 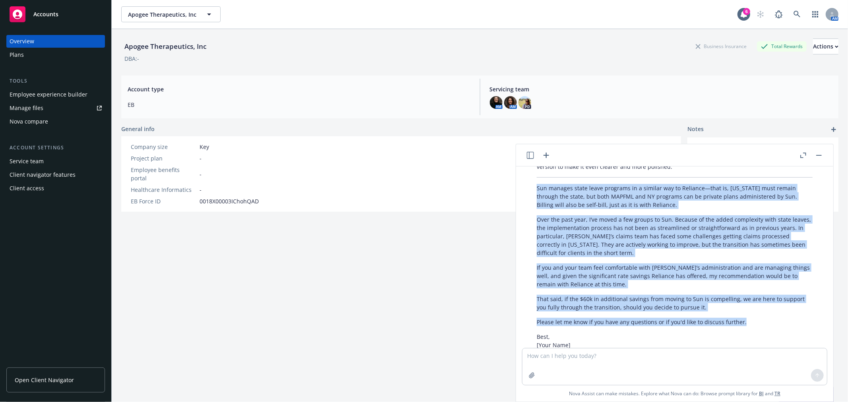 I want to click on p: Best, [Your Name], so click(x=675, y=341).